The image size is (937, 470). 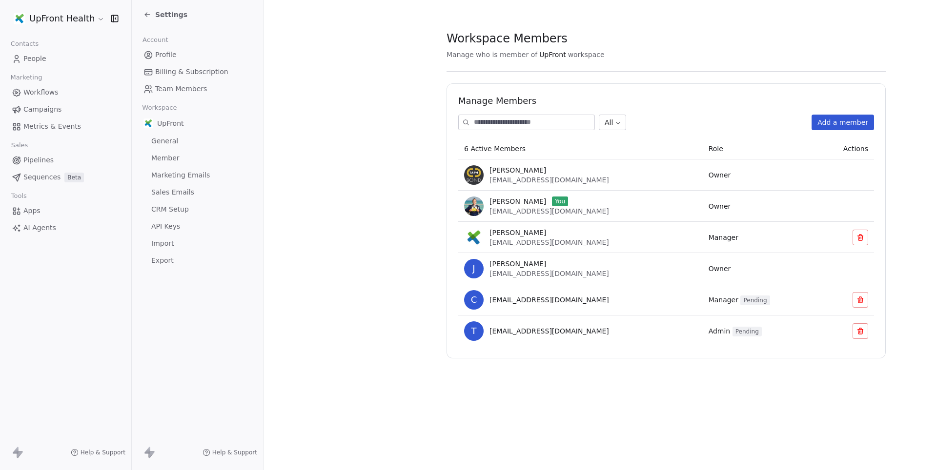 I want to click on span: Beta, so click(x=74, y=178).